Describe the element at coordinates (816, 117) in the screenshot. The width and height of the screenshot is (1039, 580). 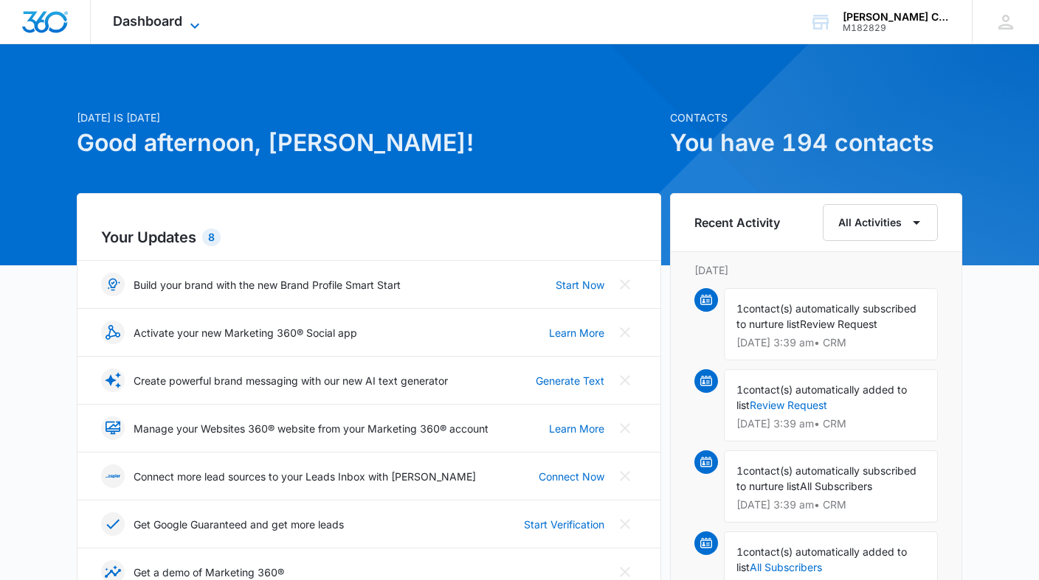
I see `p: Contacts` at that location.